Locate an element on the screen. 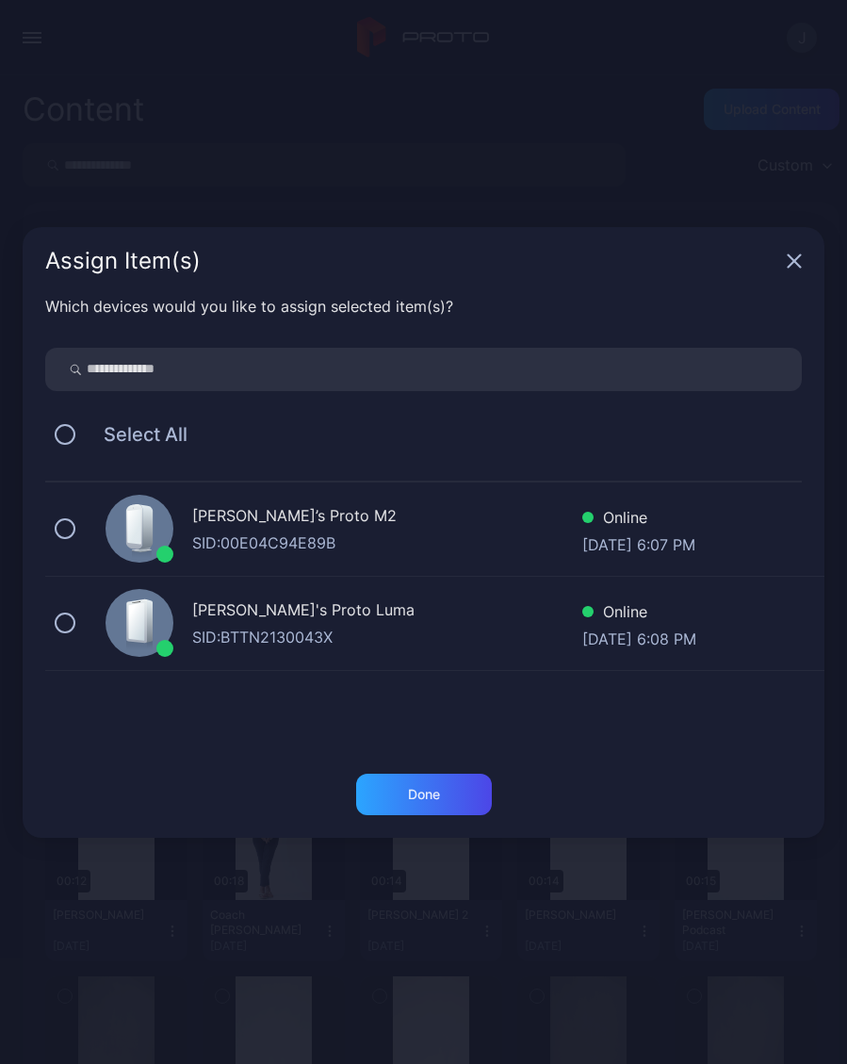  button: Done is located at coordinates (424, 794).